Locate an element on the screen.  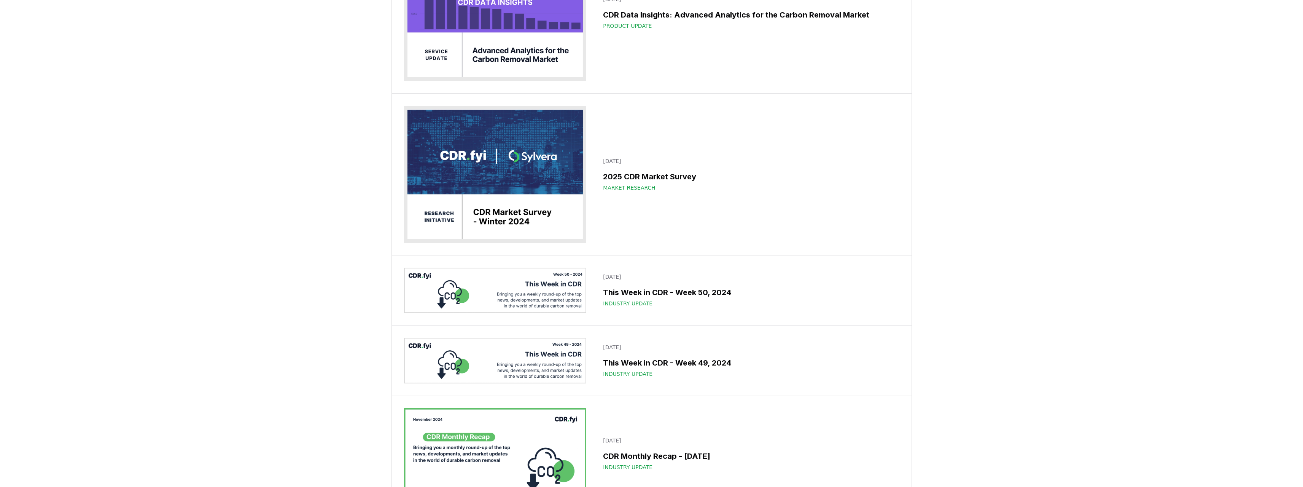
h3: This Week in CDR - Week 50, 2024 is located at coordinates (749, 292).